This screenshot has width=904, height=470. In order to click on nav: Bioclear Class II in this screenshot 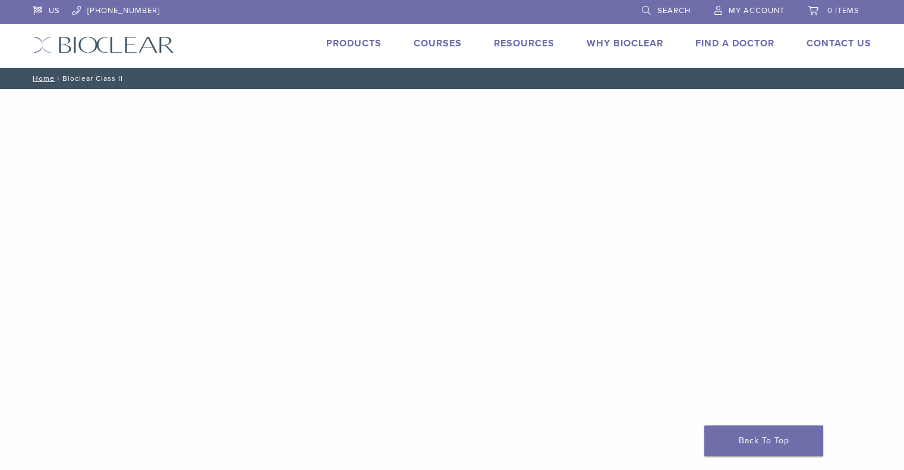, I will do `click(452, 78)`.